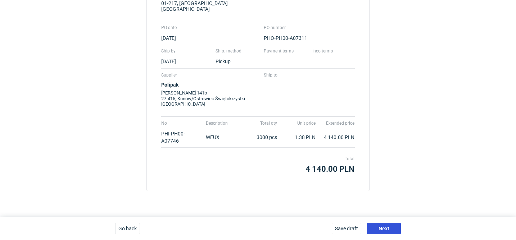  What do you see at coordinates (127, 229) in the screenshot?
I see `span: Go back` at bounding box center [127, 229].